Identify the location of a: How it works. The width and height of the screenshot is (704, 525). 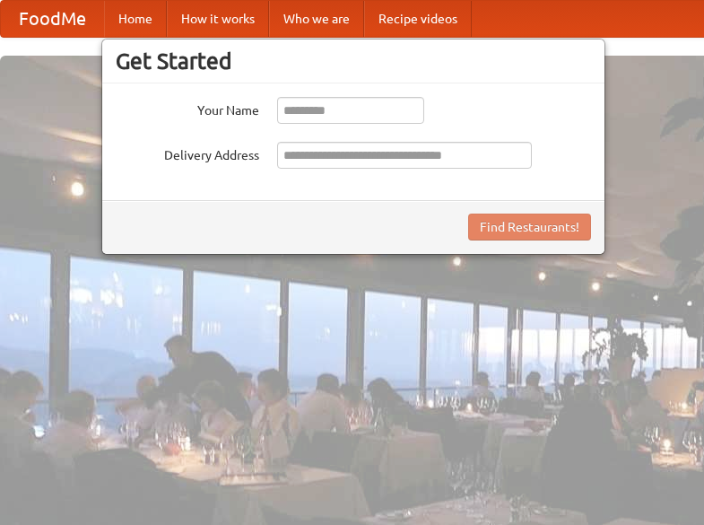
(218, 19).